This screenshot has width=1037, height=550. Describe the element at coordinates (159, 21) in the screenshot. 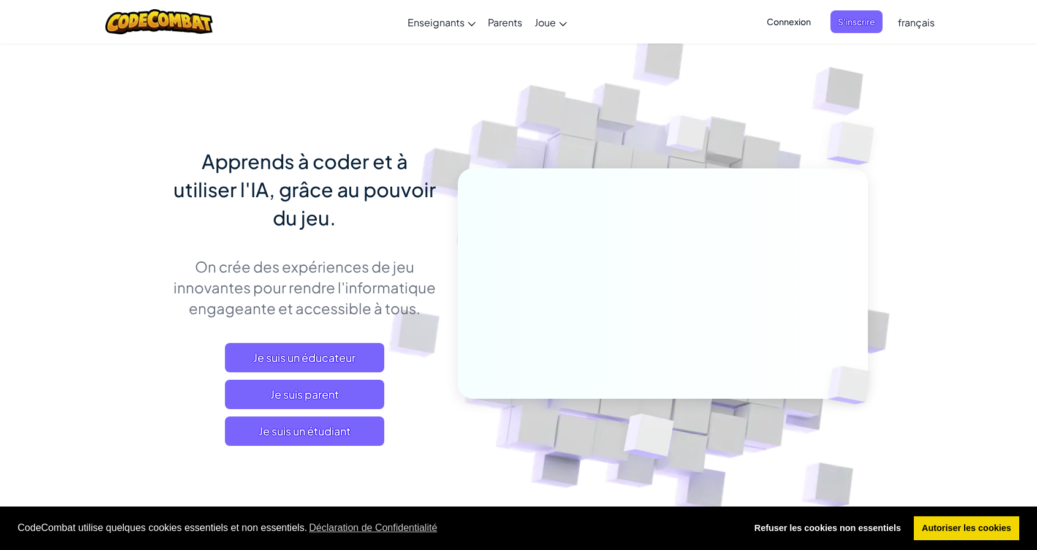

I see `a: CodeCombat logo` at that location.